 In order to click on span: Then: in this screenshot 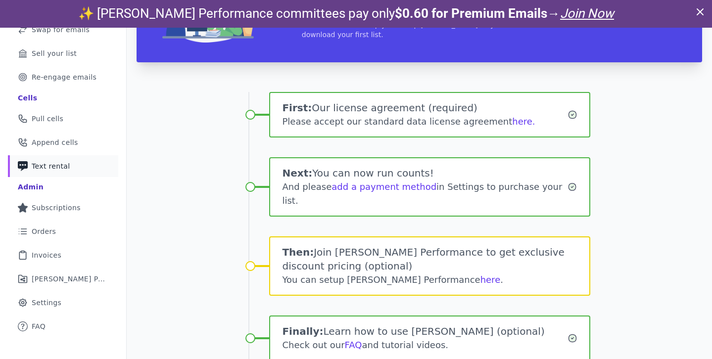, I will do `click(298, 252)`.